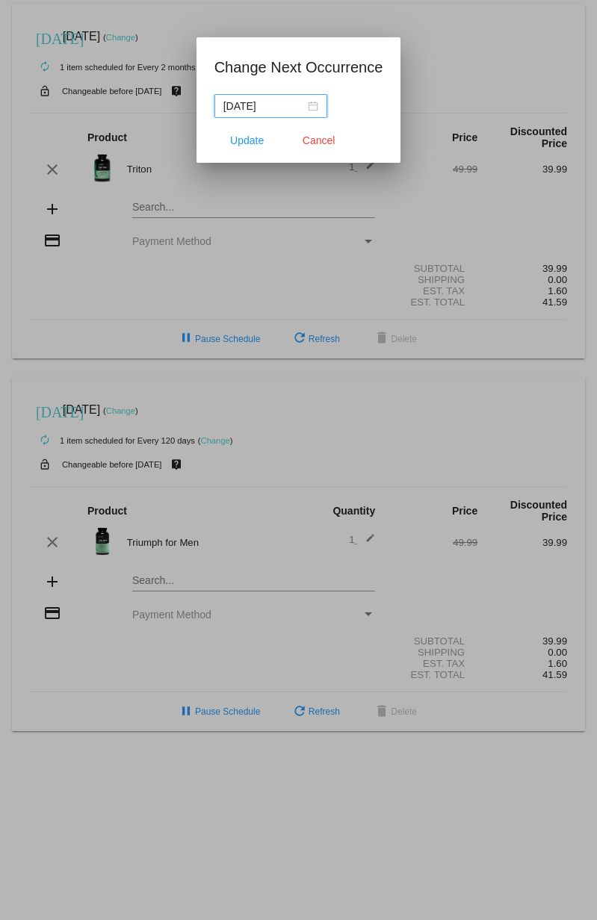 This screenshot has width=597, height=920. I want to click on button: Update, so click(247, 140).